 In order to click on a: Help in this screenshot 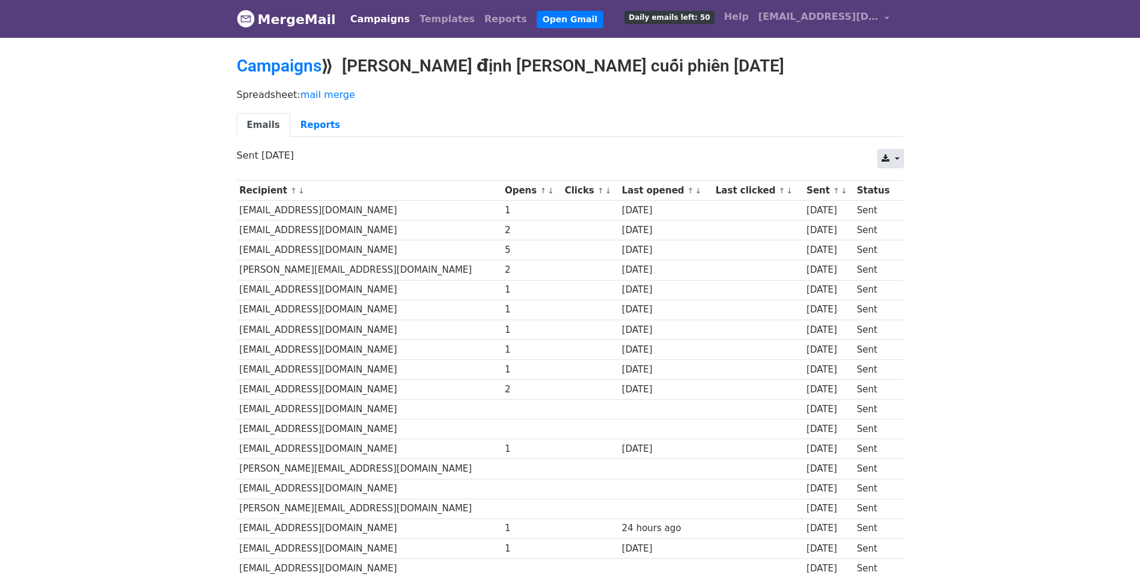, I will do `click(736, 17)`.